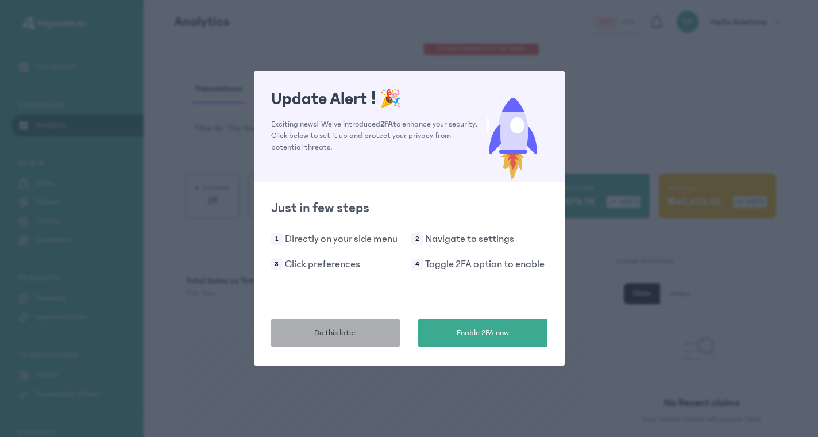 This screenshot has width=818, height=437. What do you see at coordinates (387, 124) in the screenshot?
I see `span: 2FA` at bounding box center [387, 124].